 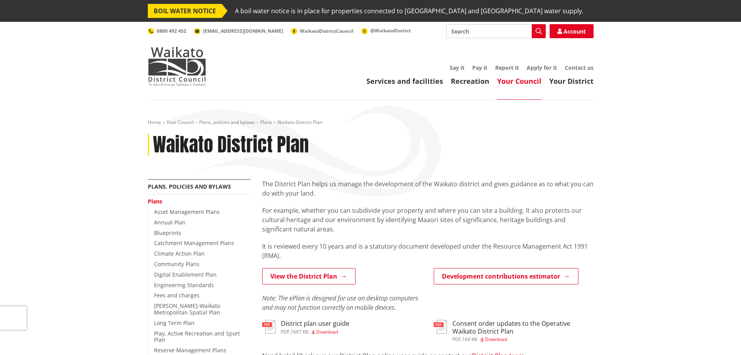 What do you see at coordinates (177, 295) in the screenshot?
I see `a: Fees and charges` at bounding box center [177, 295].